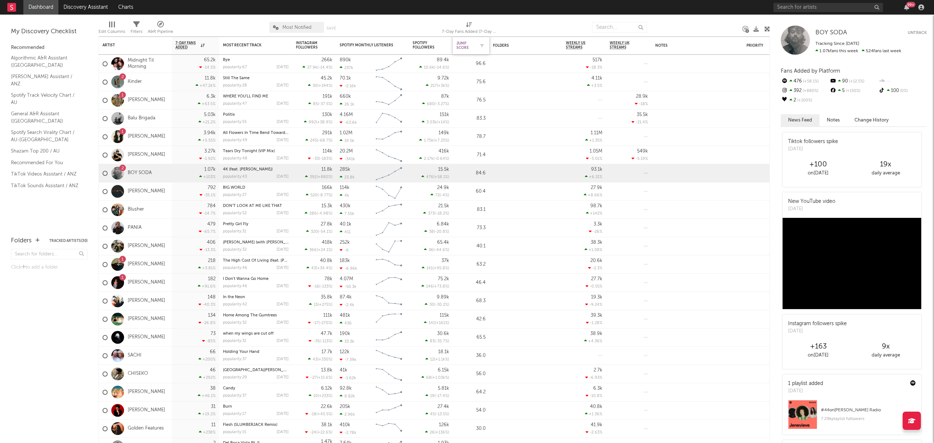 Image resolution: width=934 pixels, height=443 pixels. I want to click on span: +150 %, so click(852, 91).